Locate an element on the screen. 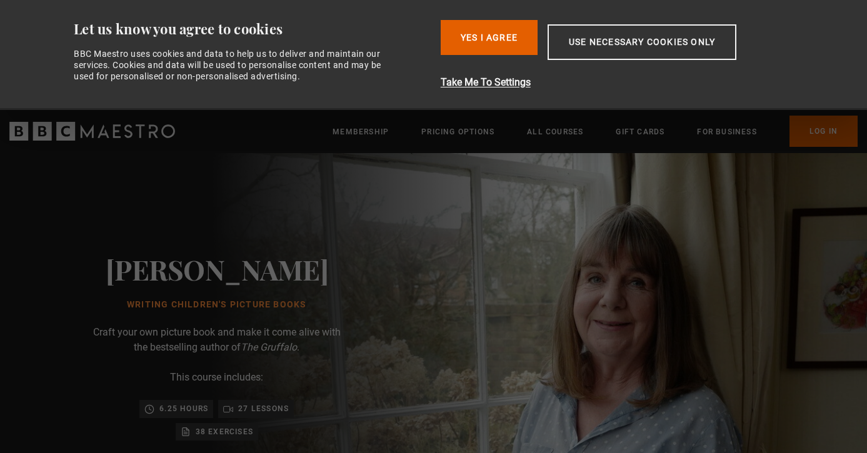  p: Craft your own picture book and make it come alive with the bestselling author of . is located at coordinates (217, 340).